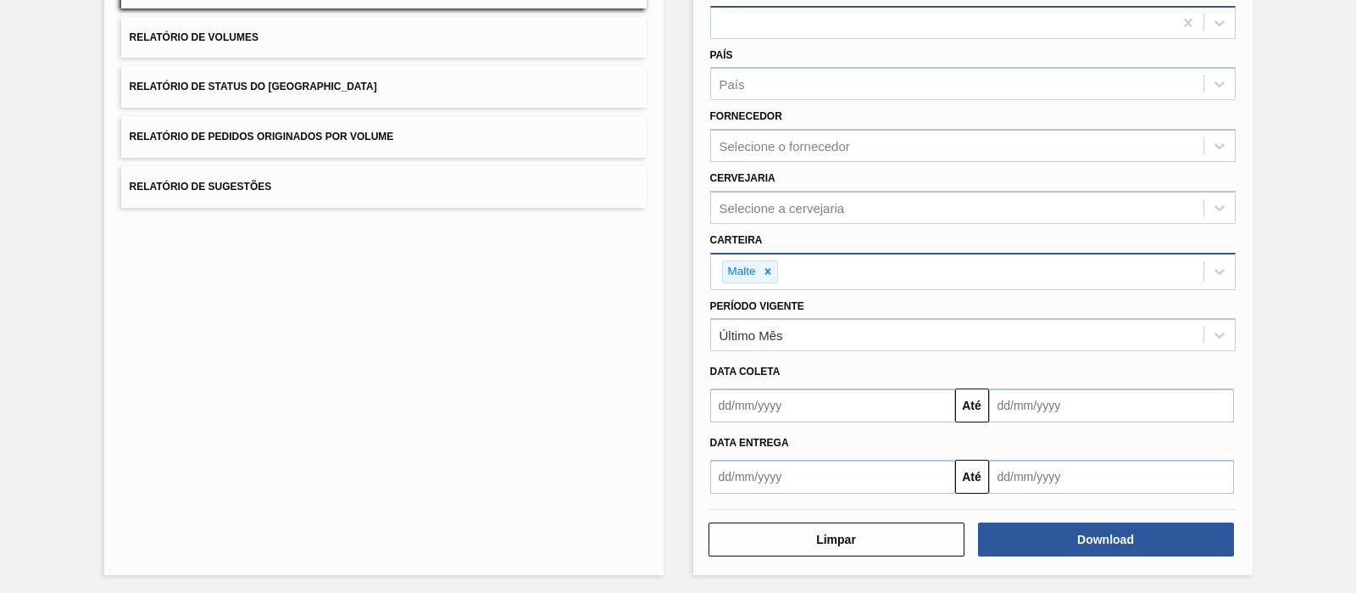  Describe the element at coordinates (749, 442) in the screenshot. I see `span: Data entrega` at that location.